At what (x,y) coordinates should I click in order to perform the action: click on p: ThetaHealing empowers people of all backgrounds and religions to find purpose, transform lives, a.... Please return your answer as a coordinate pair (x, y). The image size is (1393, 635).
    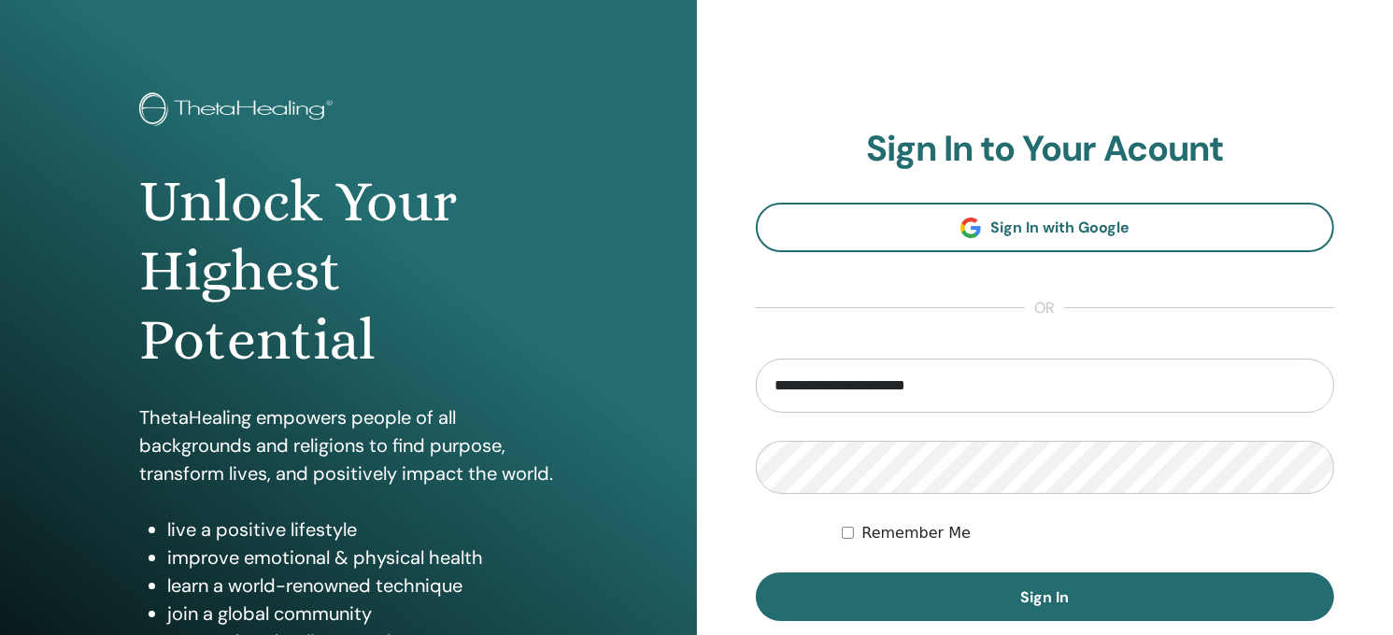
    Looking at the image, I should click on (348, 446).